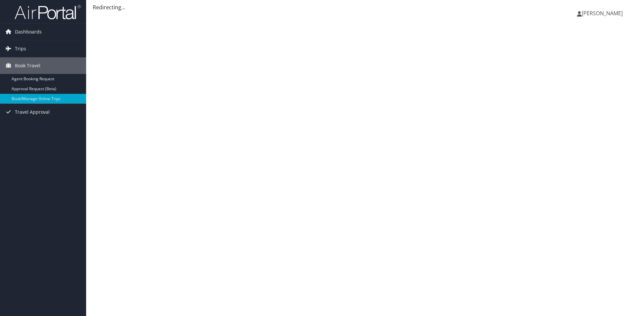 The image size is (636, 316). I want to click on span: Trips, so click(21, 49).